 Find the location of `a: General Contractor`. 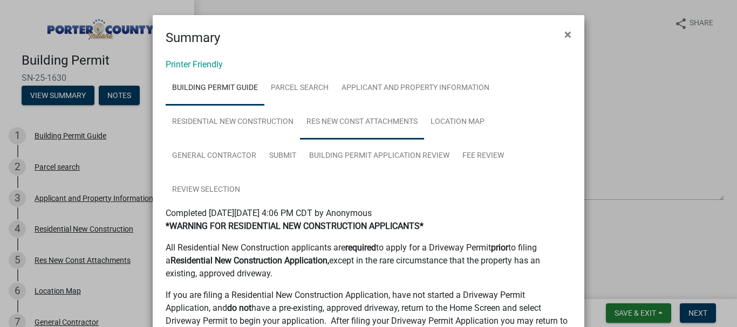

a: General Contractor is located at coordinates (214, 156).